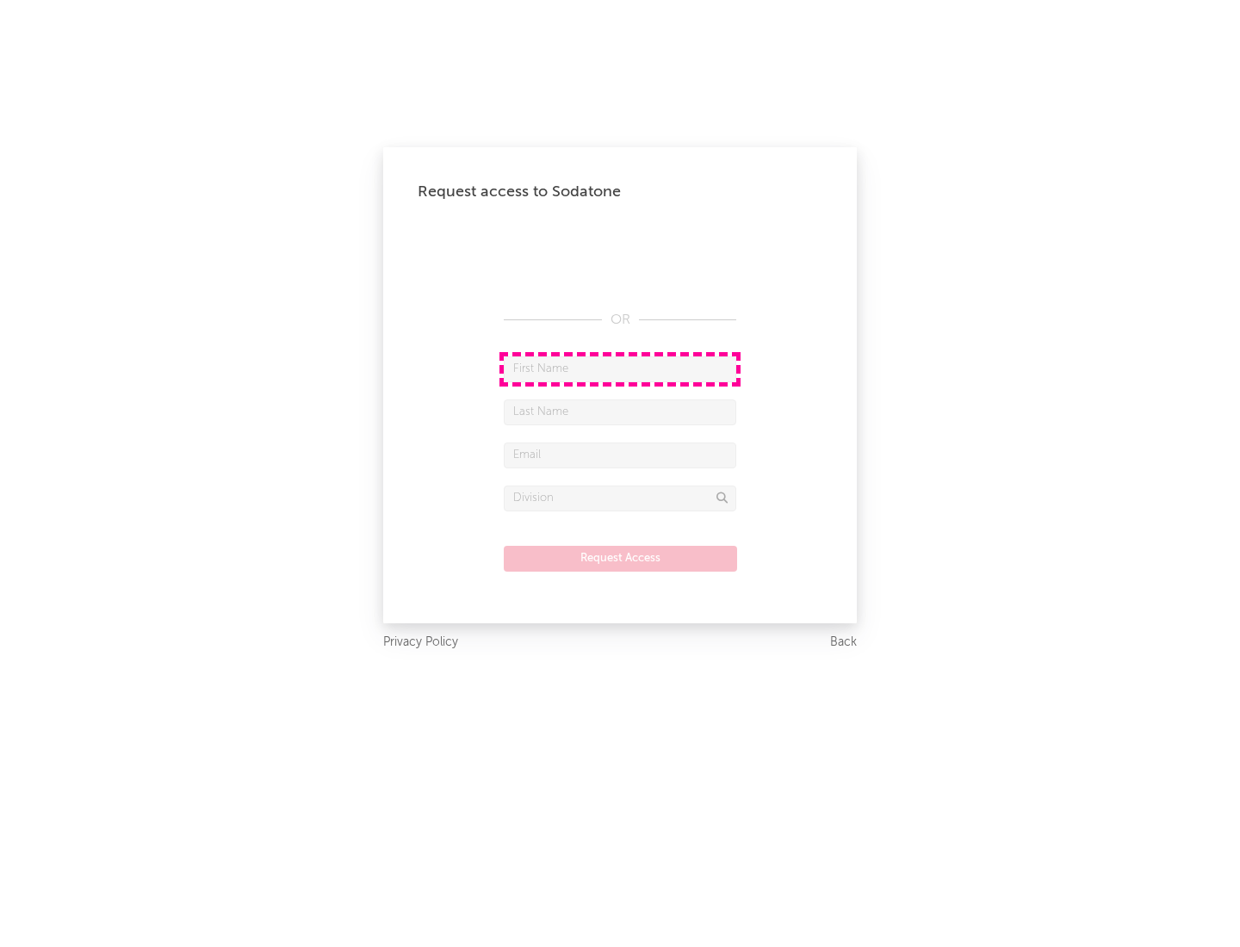  Describe the element at coordinates (620, 369) in the screenshot. I see `input: First Name` at that location.